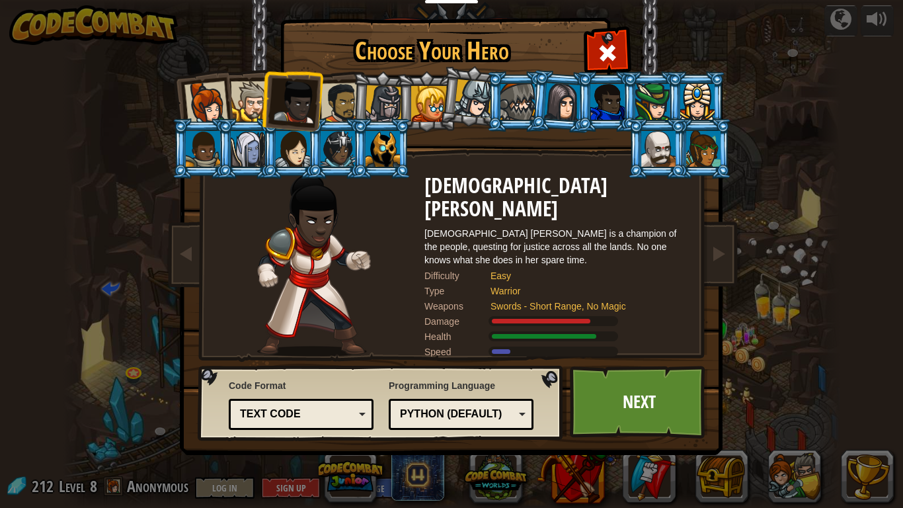  What do you see at coordinates (651, 101) in the screenshot?
I see `li: Naria of the Leaf` at bounding box center [651, 101].